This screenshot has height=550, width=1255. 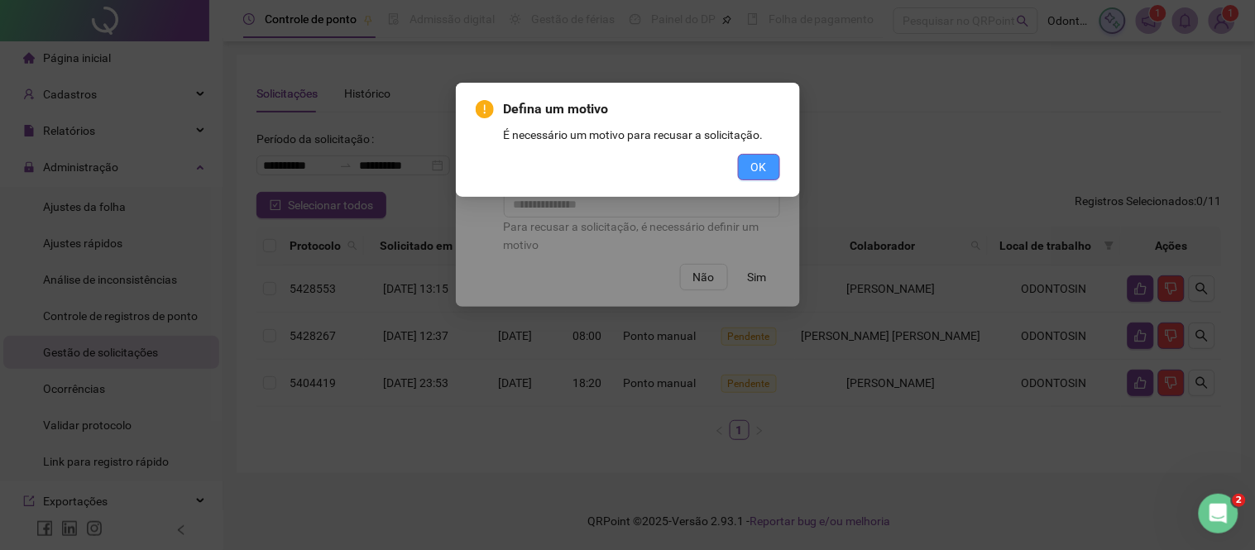 What do you see at coordinates (642, 109) in the screenshot?
I see `span: Defina um motivo` at bounding box center [642, 109].